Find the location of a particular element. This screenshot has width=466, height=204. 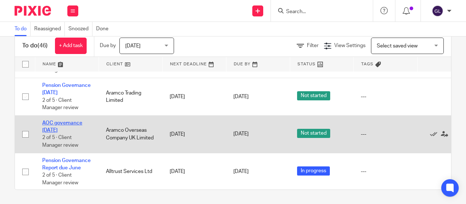

span: Filter is located at coordinates (313, 46).